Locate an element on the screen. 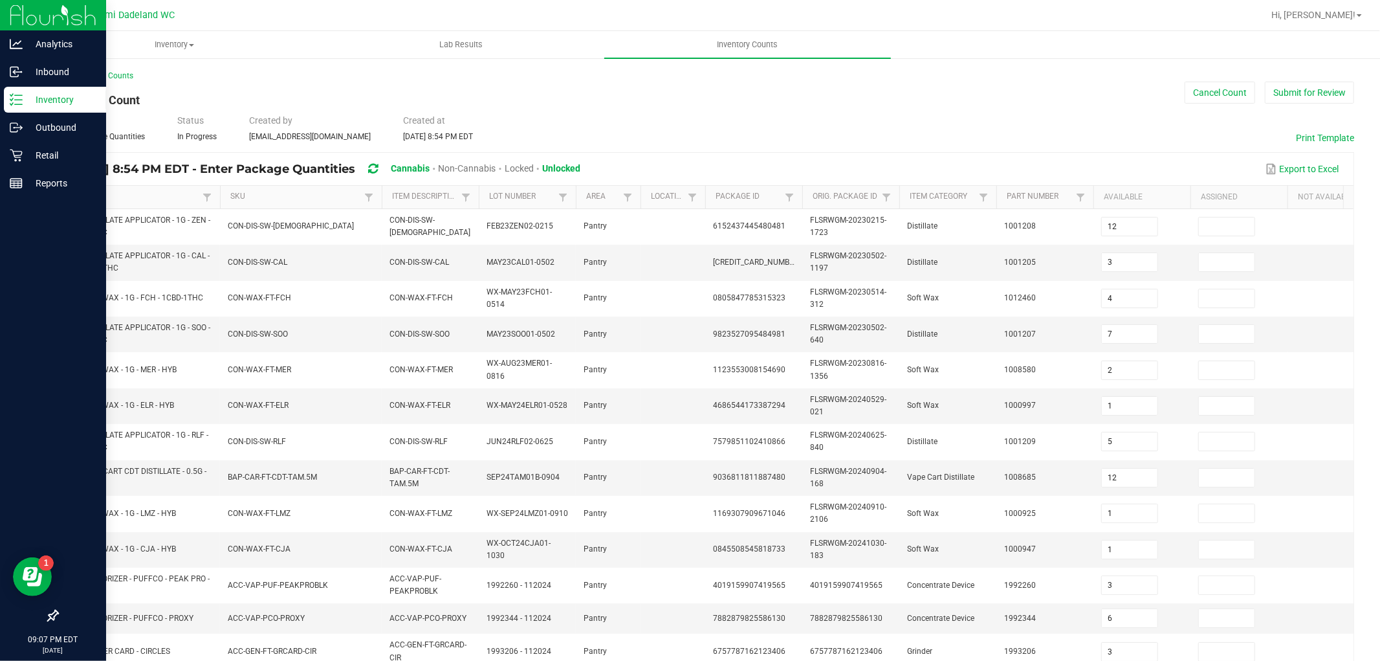 The height and width of the screenshot is (661, 1380). p: Analytics is located at coordinates (61, 44).